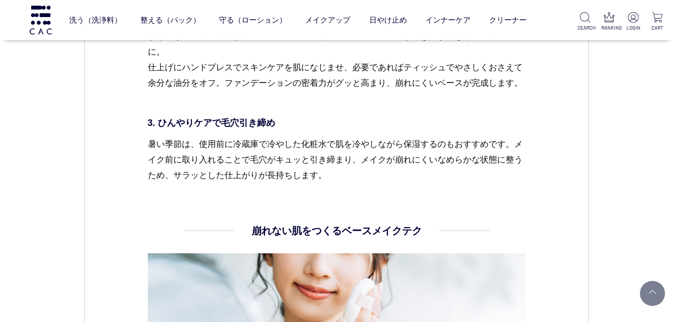  Describe the element at coordinates (508, 20) in the screenshot. I see `a: クリーナー` at that location.